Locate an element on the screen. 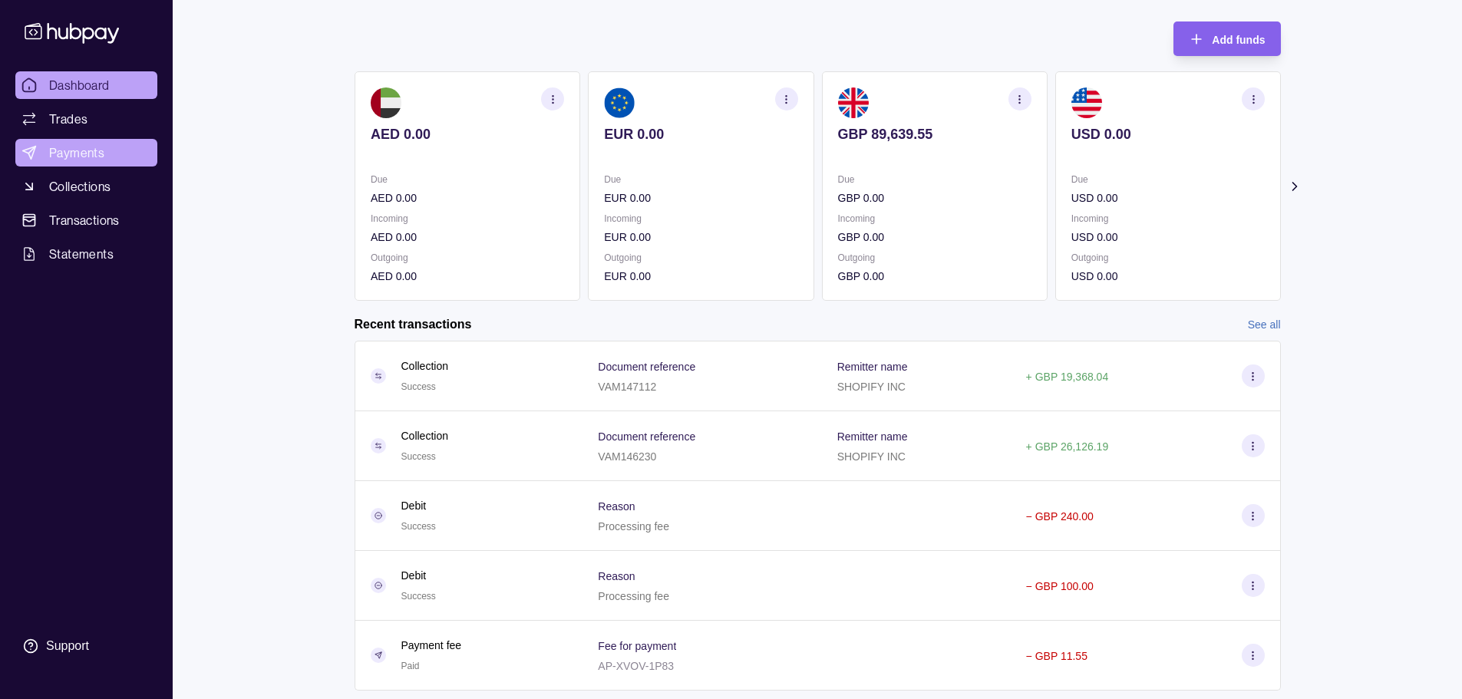 This screenshot has width=1462, height=699. a: Transactions is located at coordinates (86, 220).